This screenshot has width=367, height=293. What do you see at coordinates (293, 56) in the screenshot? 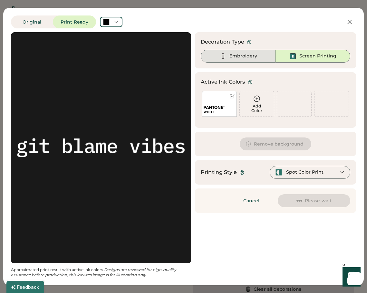
I see `img: Ink%20-%20Selected.svg` at bounding box center [293, 56].